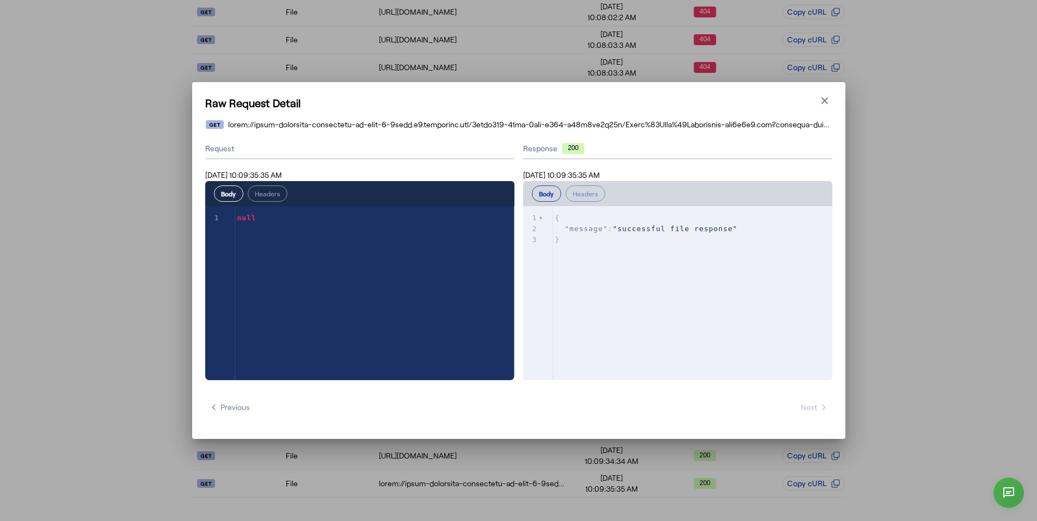 Image resolution: width=1037 pixels, height=521 pixels. Describe the element at coordinates (814, 408) in the screenshot. I see `button: Next` at that location.